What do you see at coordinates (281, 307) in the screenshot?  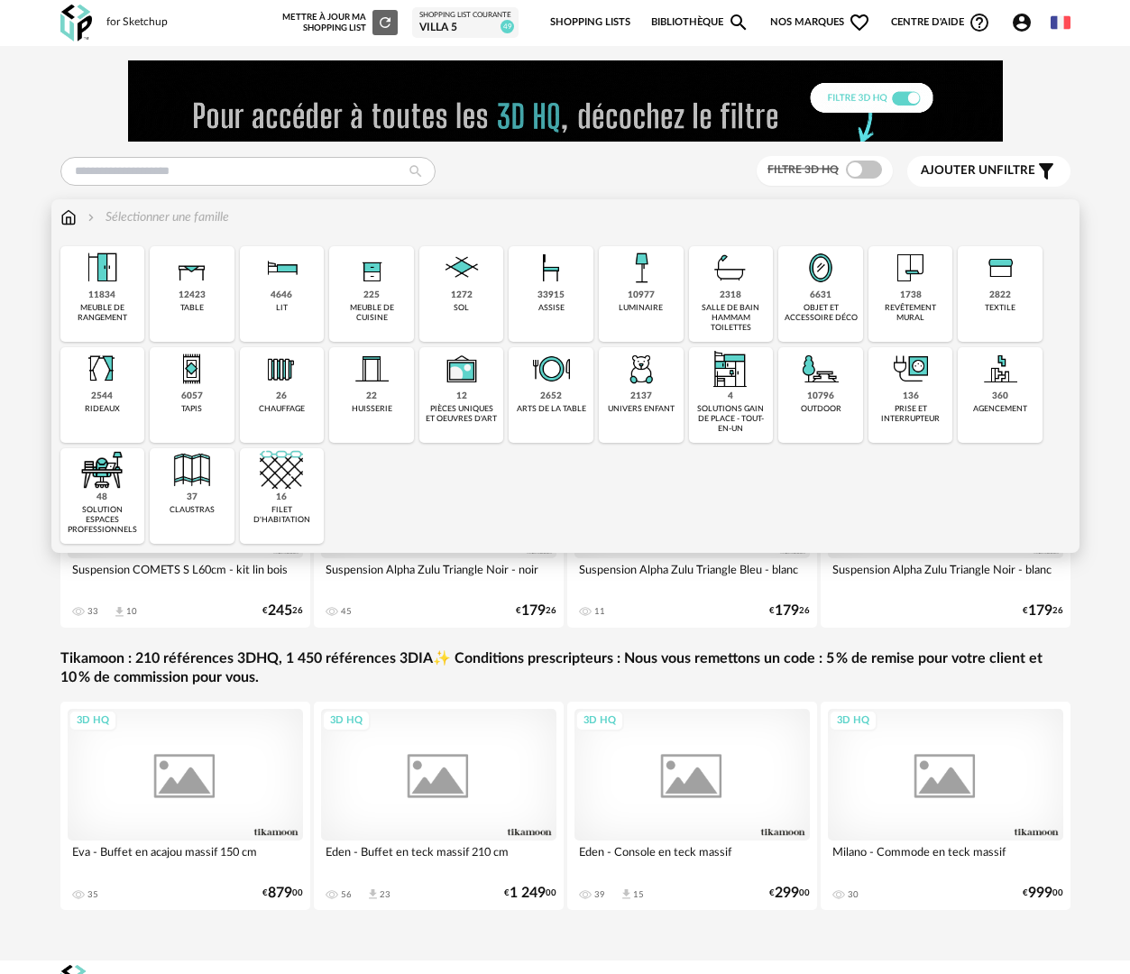 I see `div: lit` at bounding box center [281, 307].